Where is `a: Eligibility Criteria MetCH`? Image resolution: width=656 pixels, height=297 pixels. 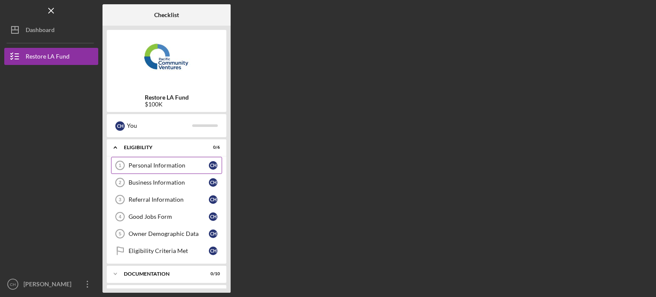
a: Eligibility Criteria MetCH is located at coordinates (167, 251).